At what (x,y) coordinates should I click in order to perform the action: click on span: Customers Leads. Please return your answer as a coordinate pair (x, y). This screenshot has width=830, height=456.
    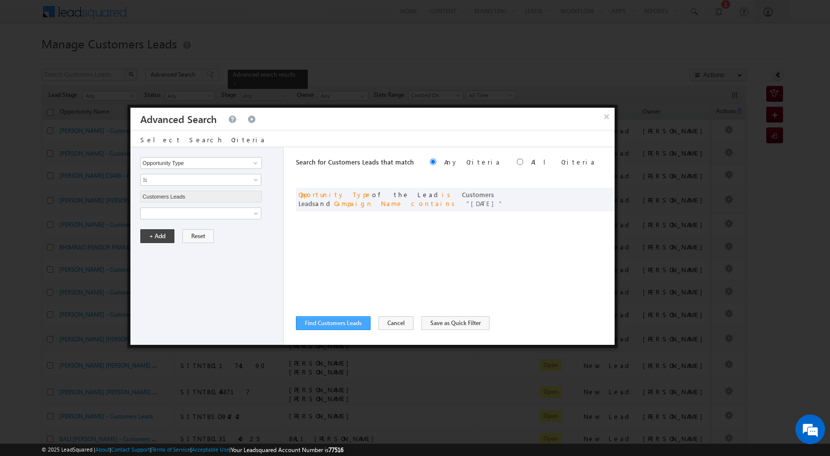
    Looking at the image, I should click on (396, 199).